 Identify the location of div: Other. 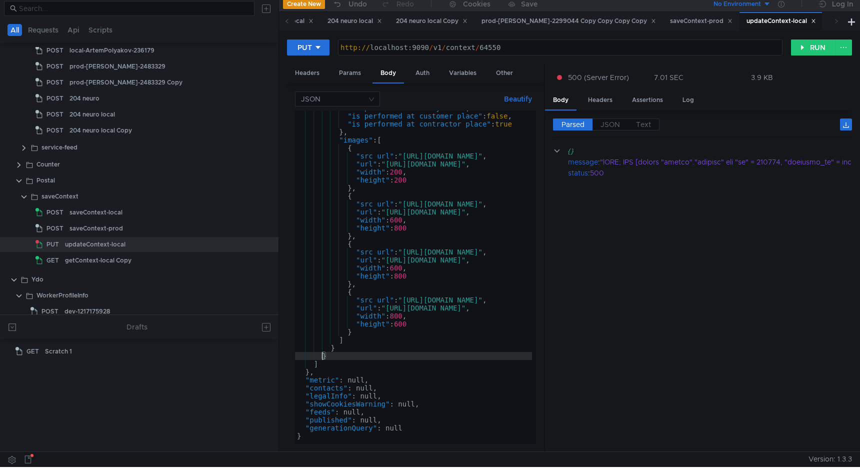
(505, 73).